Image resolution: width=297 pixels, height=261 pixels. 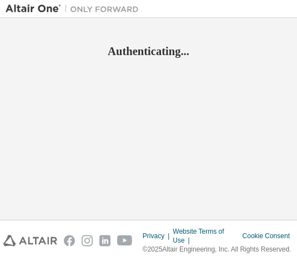 I want to click on img: youtube.svg, so click(x=125, y=240).